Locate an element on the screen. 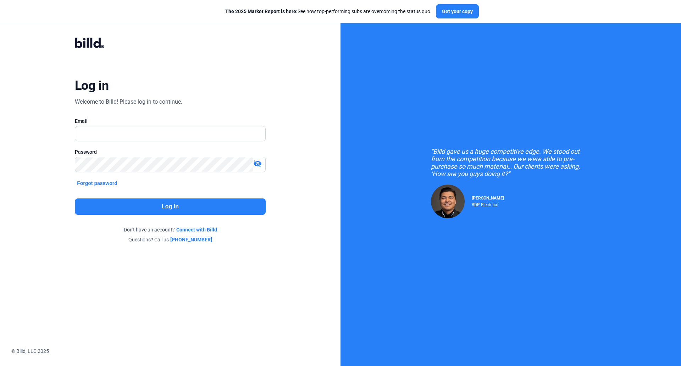 The width and height of the screenshot is (681, 366). div: See how top-performing subs are overcoming the status quo. is located at coordinates (329, 11).